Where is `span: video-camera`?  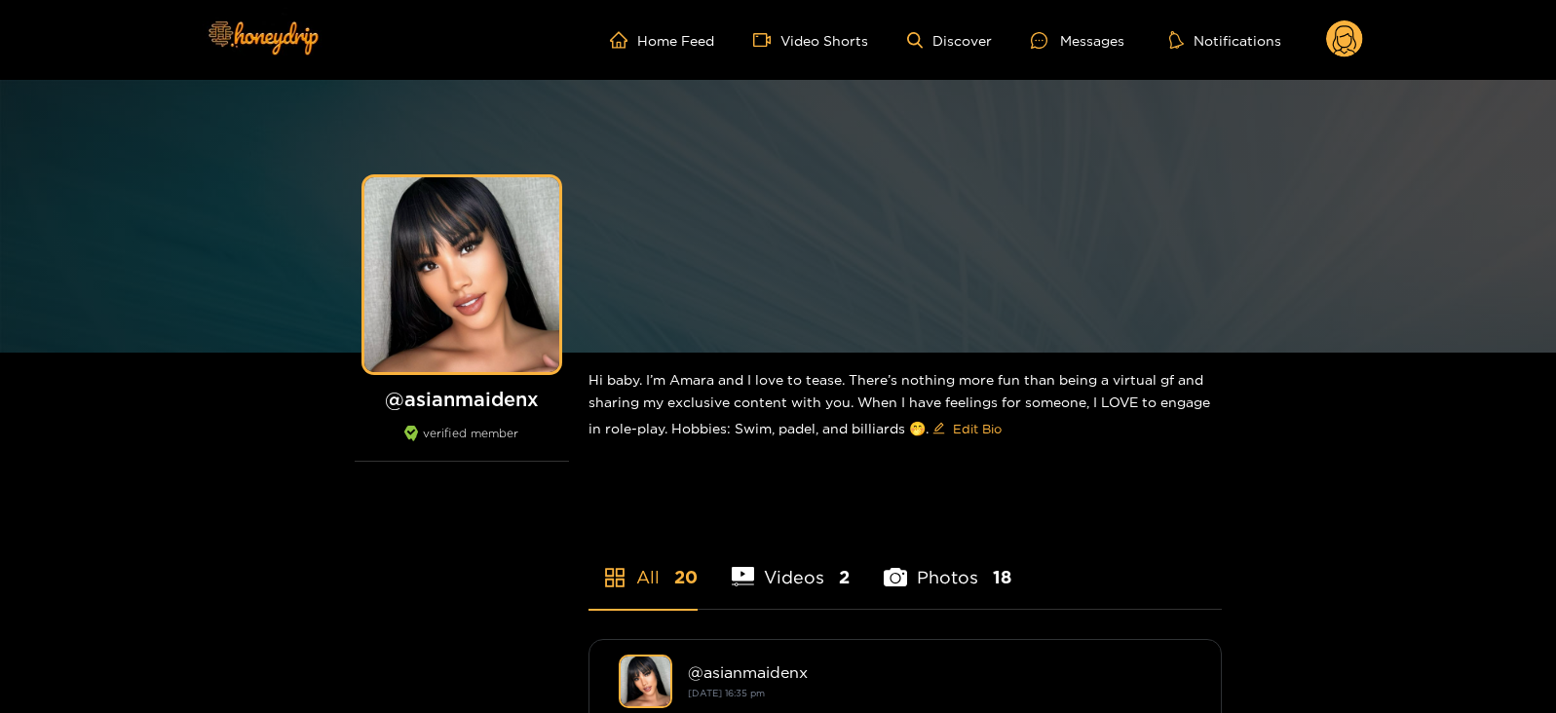
span: video-camera is located at coordinates (767, 40).